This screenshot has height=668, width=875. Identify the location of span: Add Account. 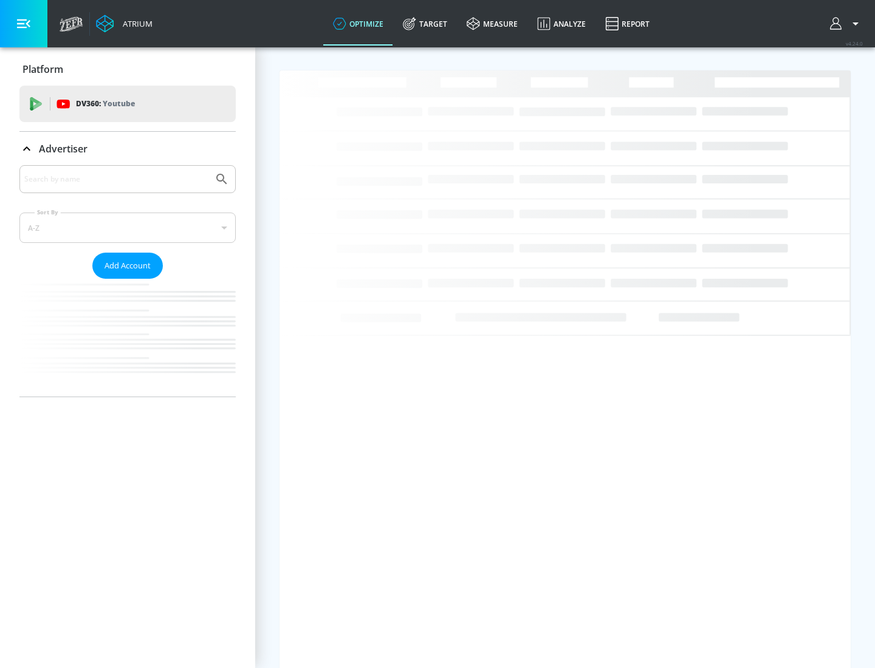
(128, 265).